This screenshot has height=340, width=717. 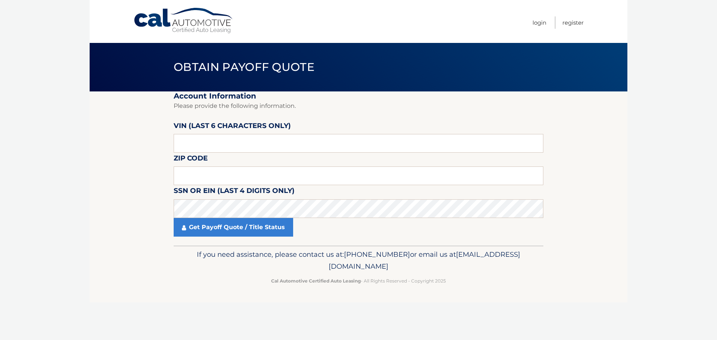 I want to click on strong: Cal Automotive Certified Auto Leasing, so click(x=316, y=281).